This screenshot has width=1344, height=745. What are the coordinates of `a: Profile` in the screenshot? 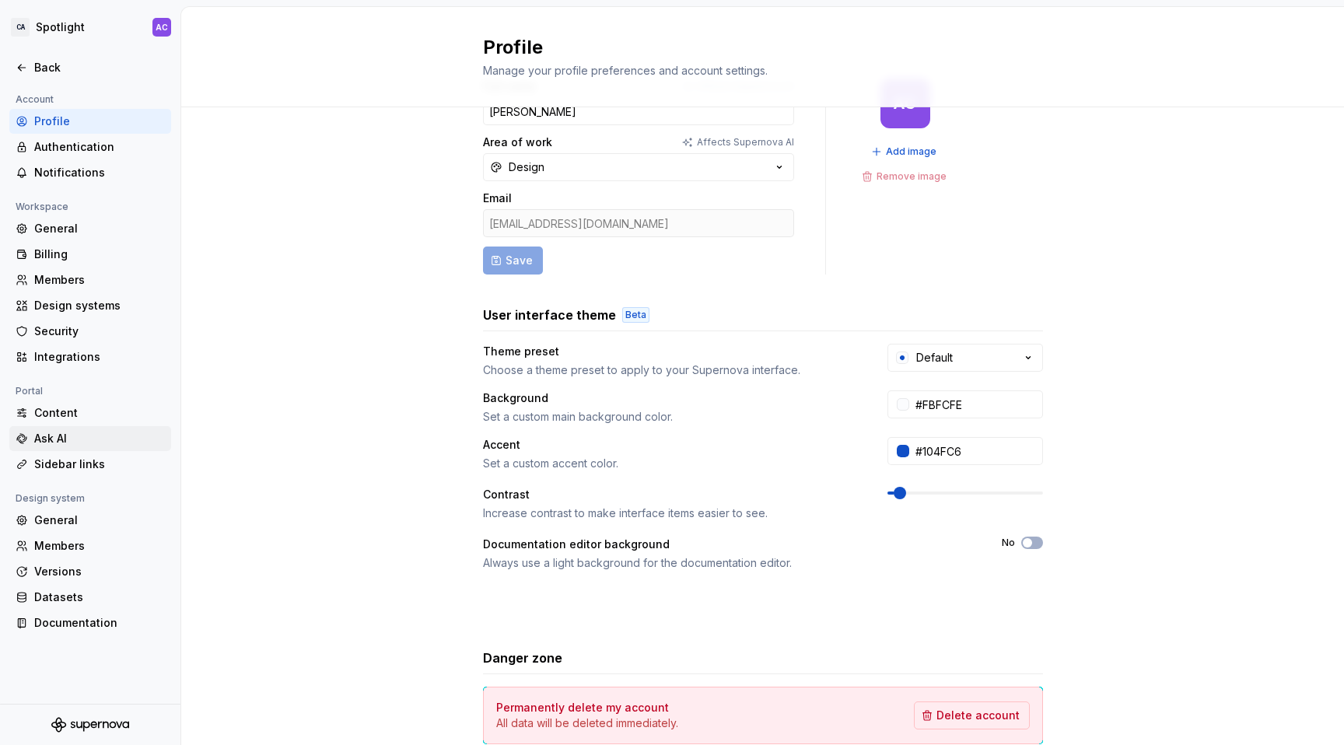 It's located at (90, 121).